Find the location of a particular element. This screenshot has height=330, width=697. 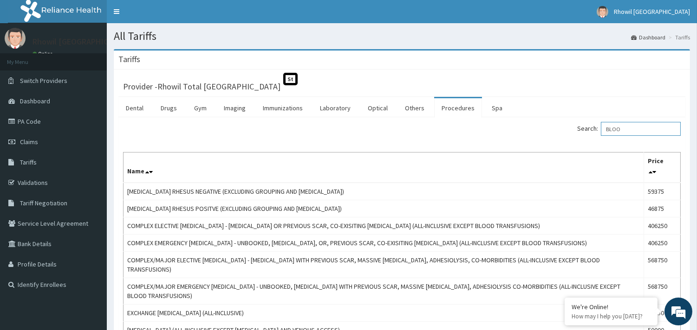

span: Tariffs is located at coordinates (28, 162).